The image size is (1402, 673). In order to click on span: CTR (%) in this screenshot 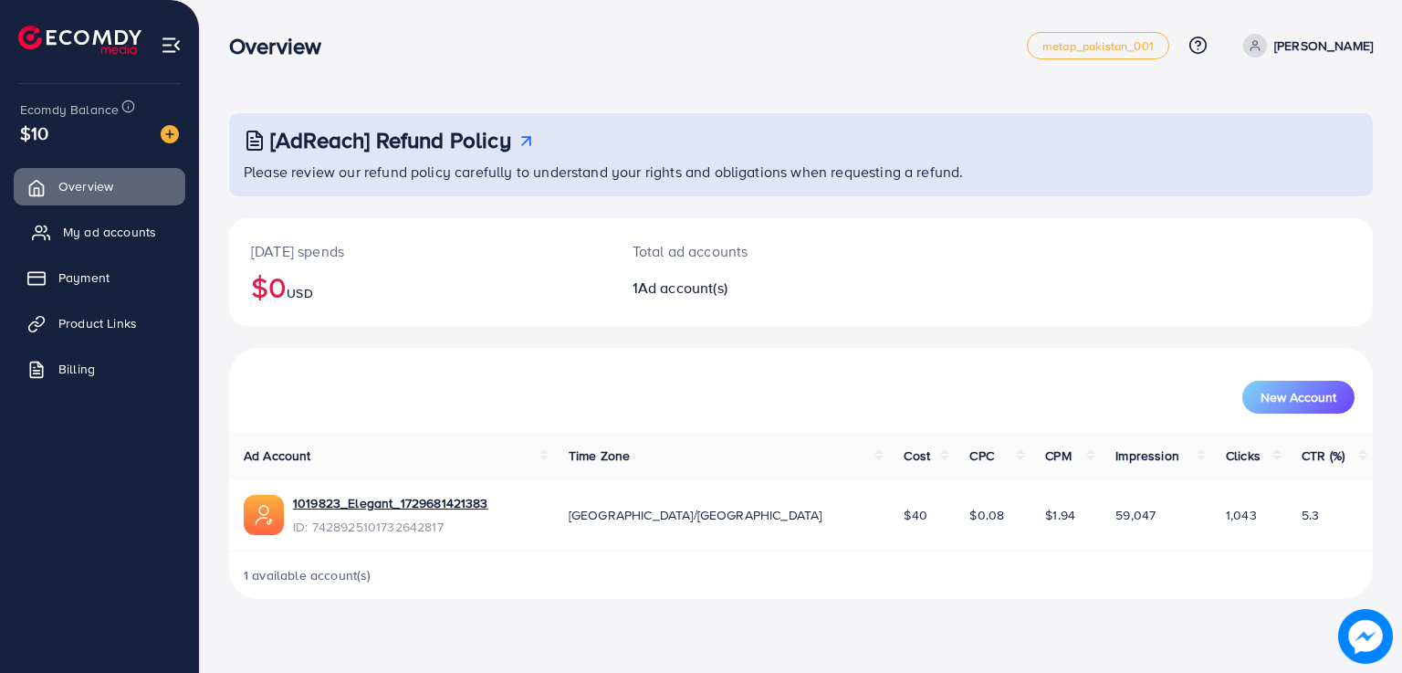, I will do `click(1323, 456)`.